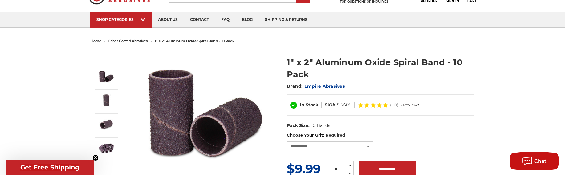 The image size is (565, 175). Describe the element at coordinates (50, 168) in the screenshot. I see `span: Get Free Shipping` at that location.